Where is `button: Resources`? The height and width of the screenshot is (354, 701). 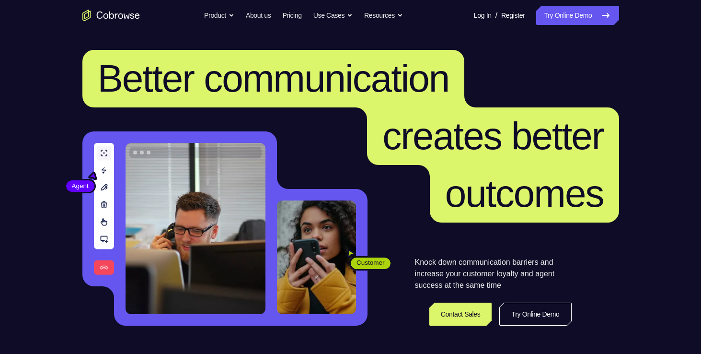
button: Resources is located at coordinates (383, 15).